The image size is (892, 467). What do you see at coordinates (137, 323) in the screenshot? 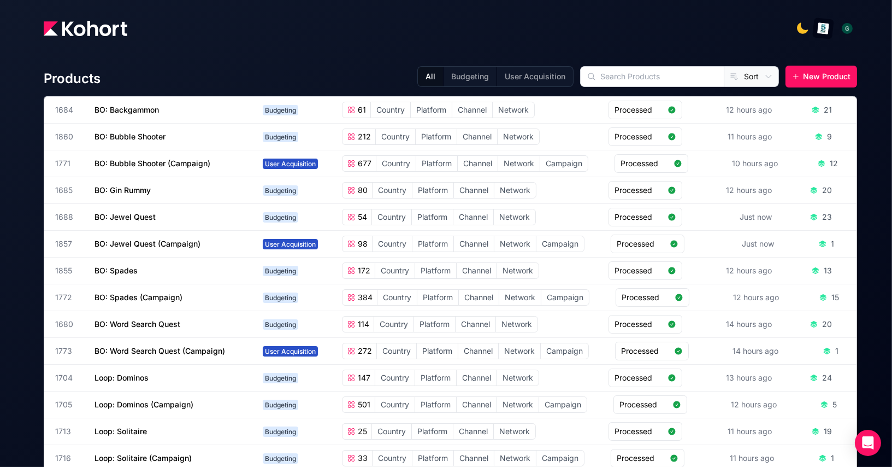
I see `span: BO: Word Search Quest` at bounding box center [137, 323].